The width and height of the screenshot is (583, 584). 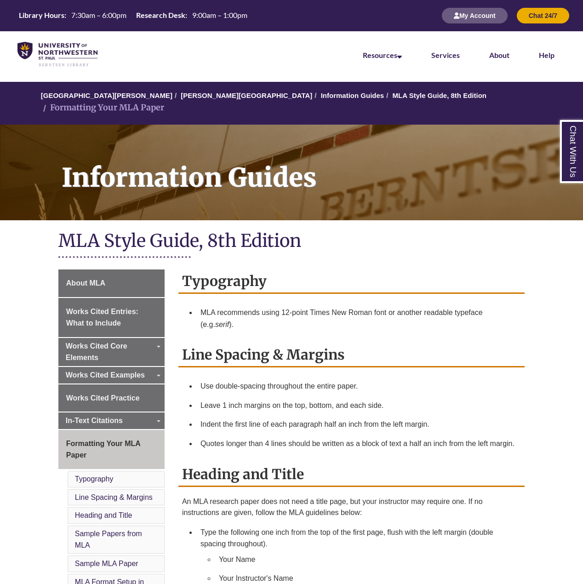 I want to click on a: Works Cited Practice, so click(x=111, y=398).